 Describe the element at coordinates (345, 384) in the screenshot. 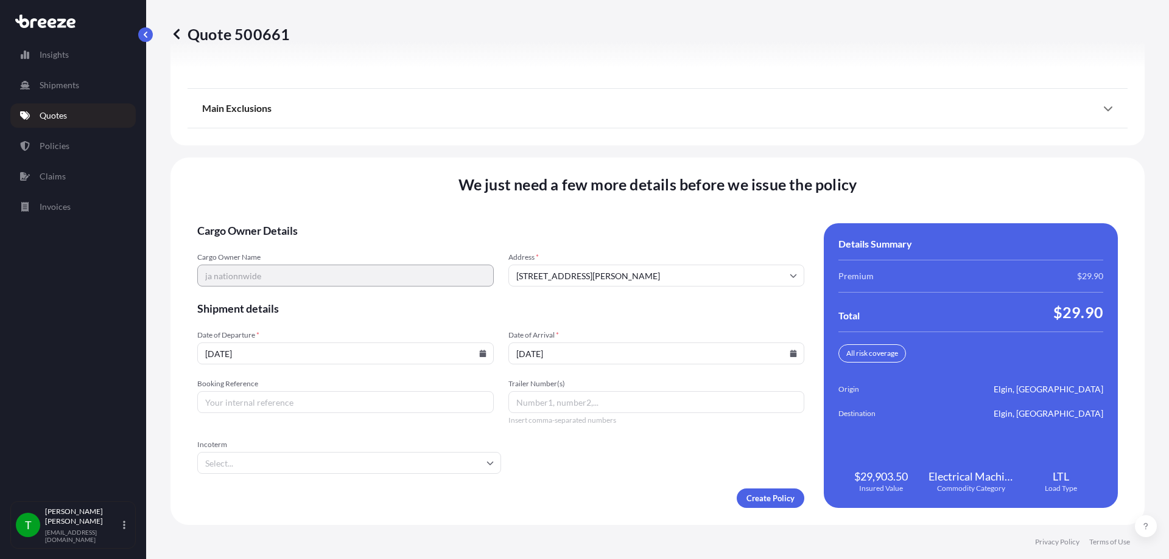

I see `span: Booking Reference` at that location.